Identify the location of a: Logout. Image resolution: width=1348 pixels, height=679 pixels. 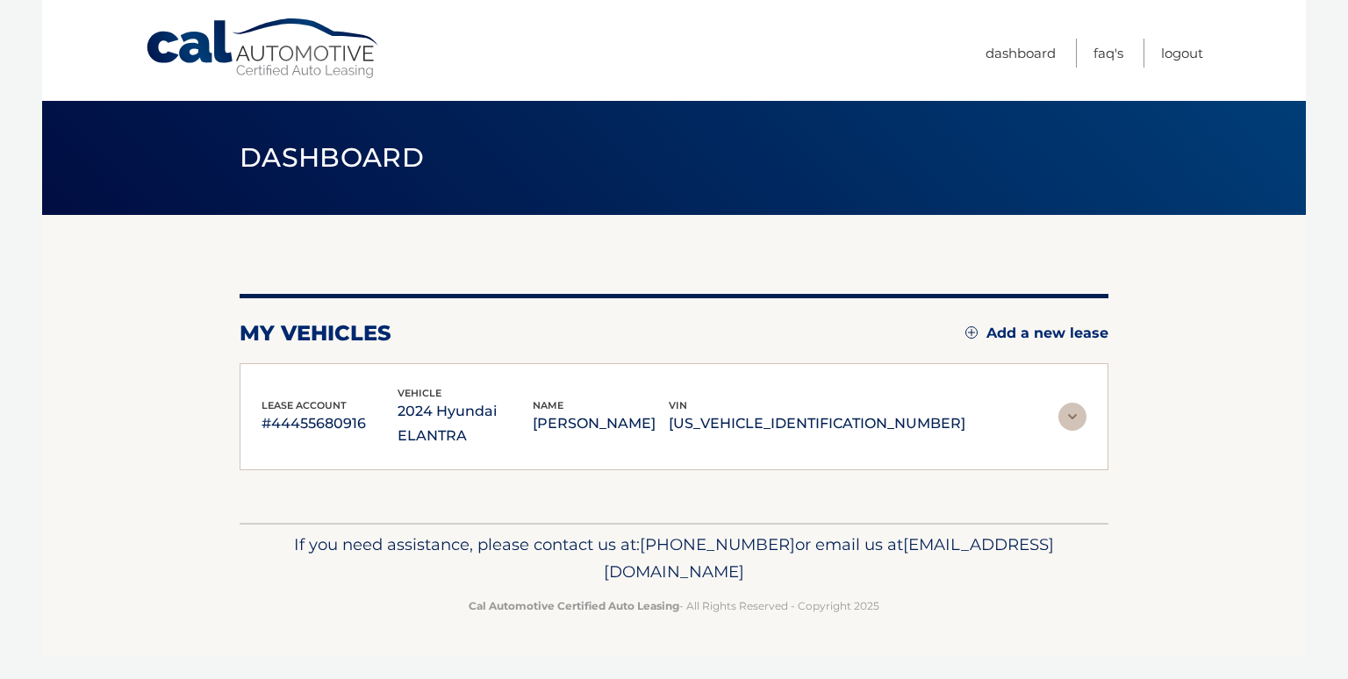
(1182, 53).